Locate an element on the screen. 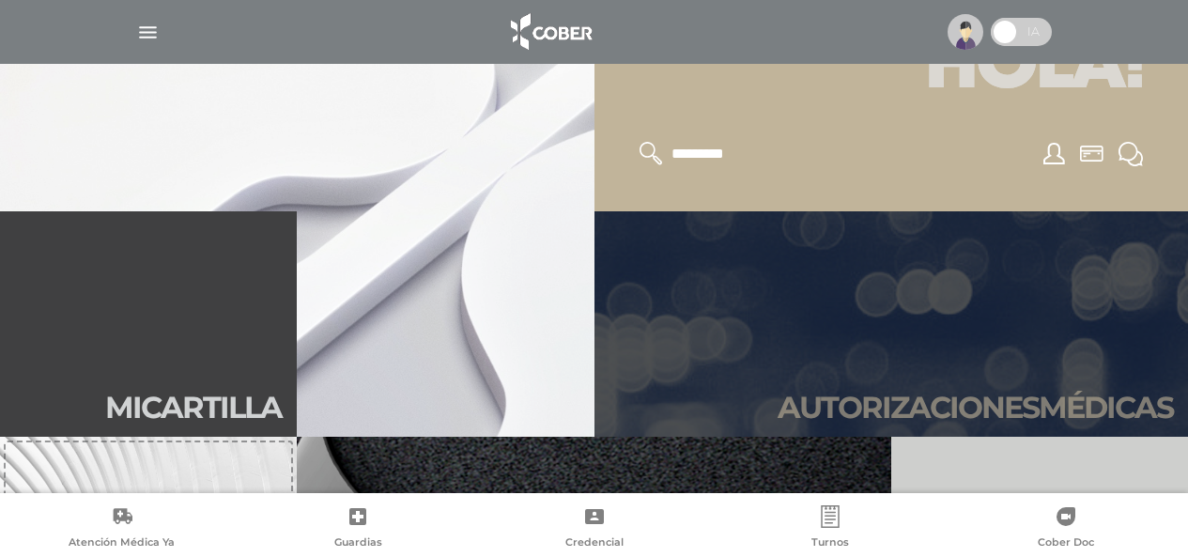 The height and width of the screenshot is (557, 1188). h2: Mi car tilla is located at coordinates (194, 408).